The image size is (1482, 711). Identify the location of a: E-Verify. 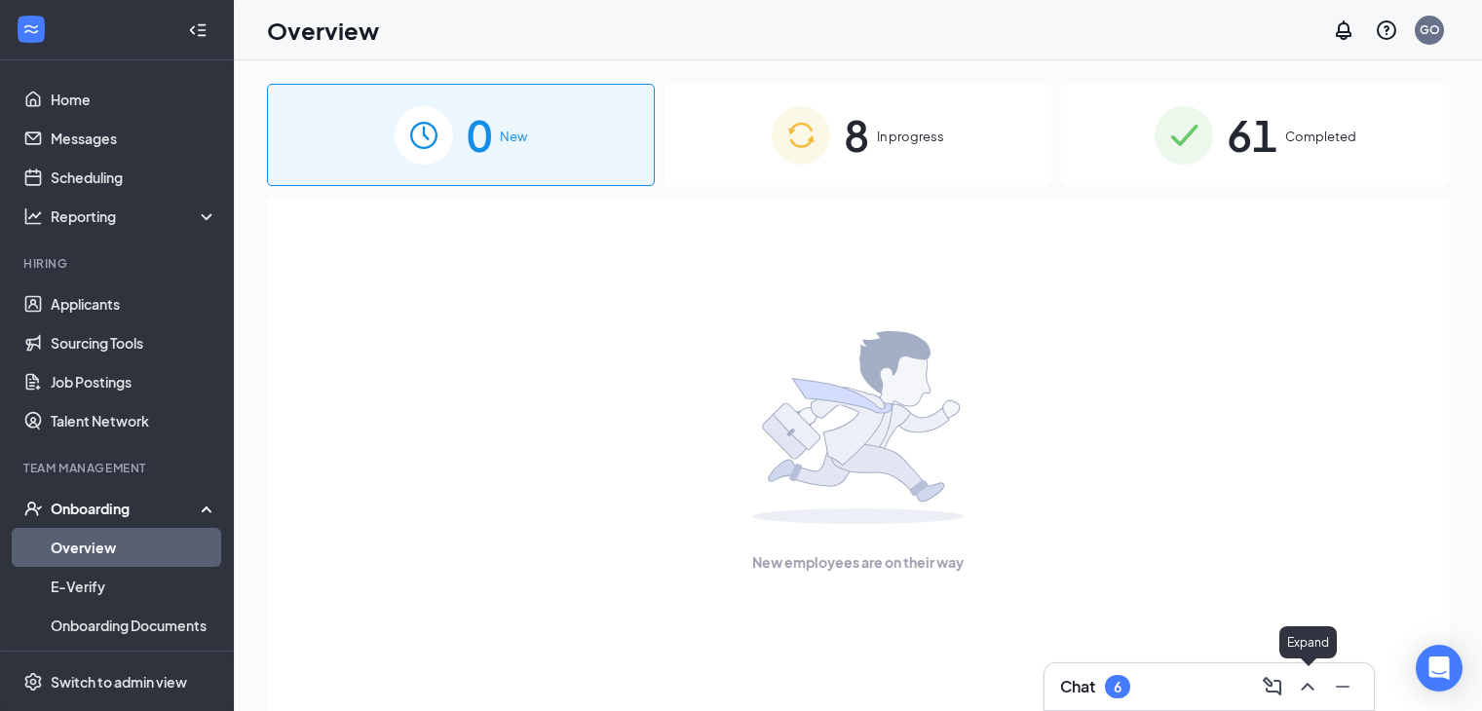
(133, 587).